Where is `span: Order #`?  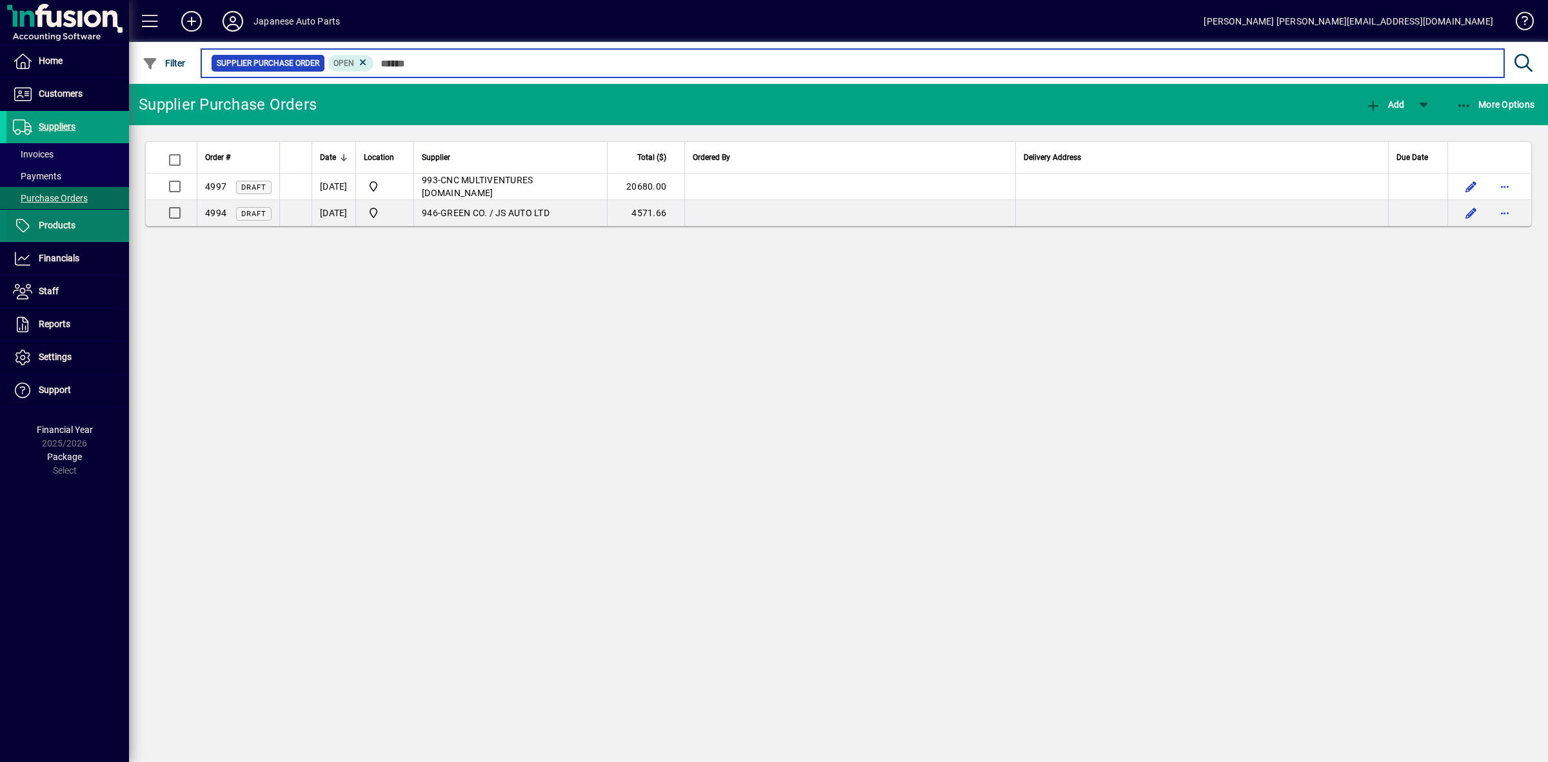 span: Order # is located at coordinates (217, 157).